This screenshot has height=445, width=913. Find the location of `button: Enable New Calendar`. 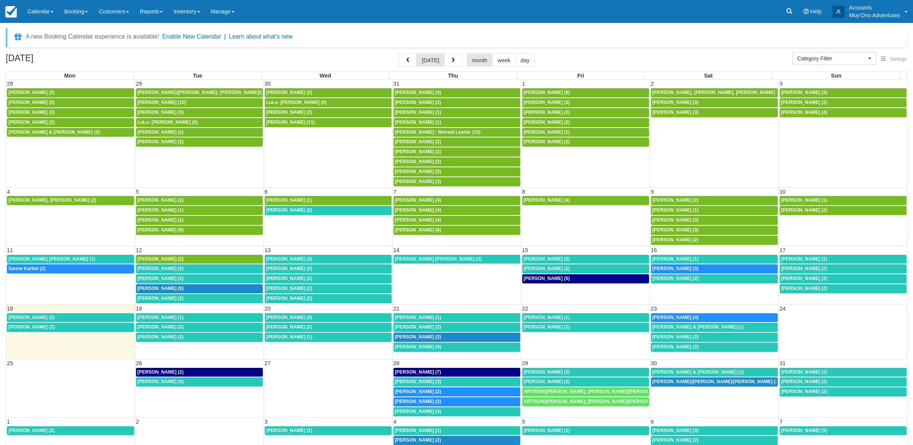

button: Enable New Calendar is located at coordinates (192, 37).